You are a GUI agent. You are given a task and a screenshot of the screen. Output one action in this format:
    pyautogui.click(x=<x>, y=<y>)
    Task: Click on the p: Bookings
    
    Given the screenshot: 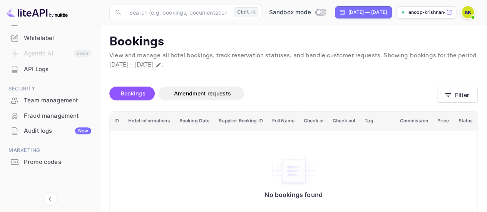 What is the action you would take?
    pyautogui.click(x=293, y=42)
    